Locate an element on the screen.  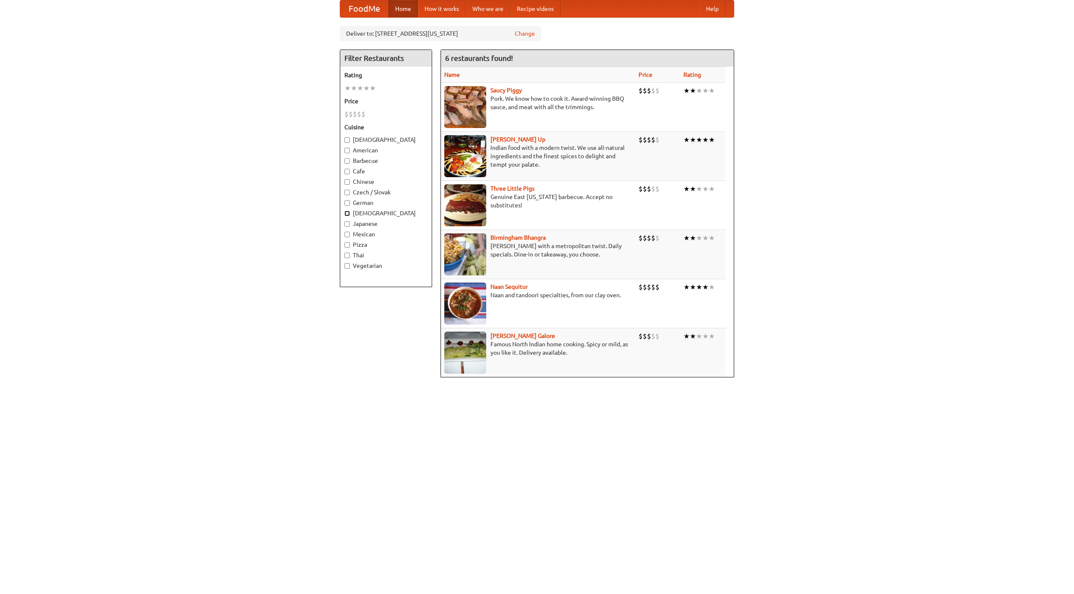
p: Indian food with a modern twist. We use all-natural ingredients and the finest spices to delight ... is located at coordinates (538, 156).